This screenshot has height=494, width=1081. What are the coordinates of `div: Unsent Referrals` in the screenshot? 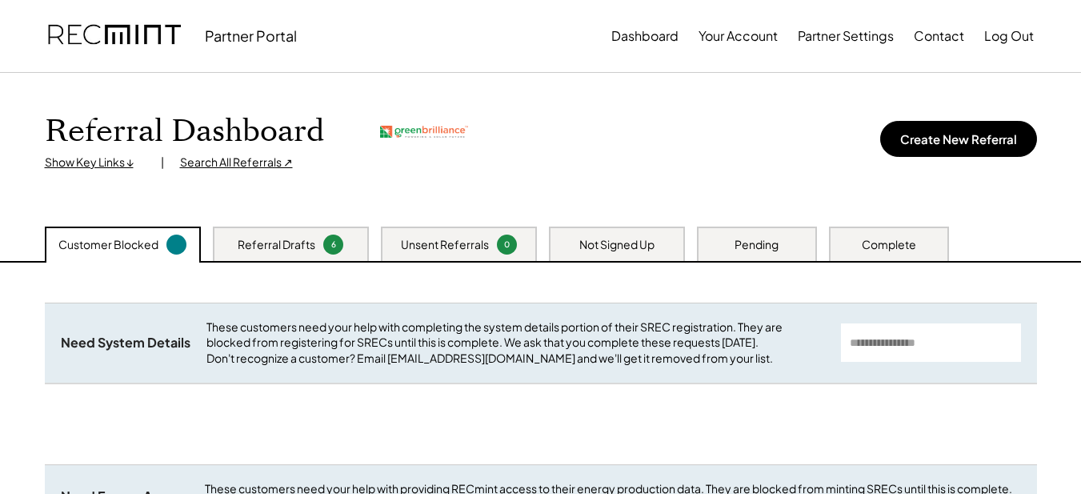 It's located at (445, 245).